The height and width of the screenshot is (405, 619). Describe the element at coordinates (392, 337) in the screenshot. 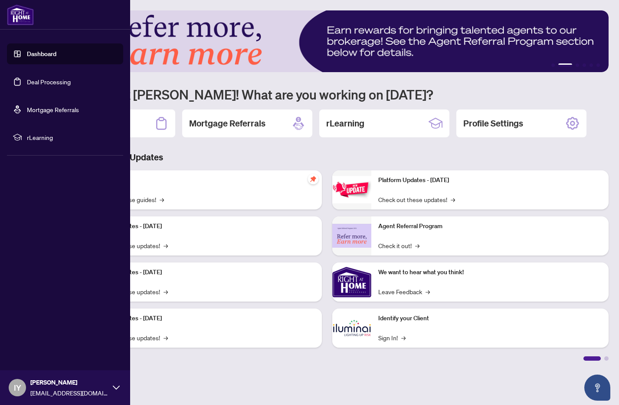

I see `a: Sign In!→` at that location.